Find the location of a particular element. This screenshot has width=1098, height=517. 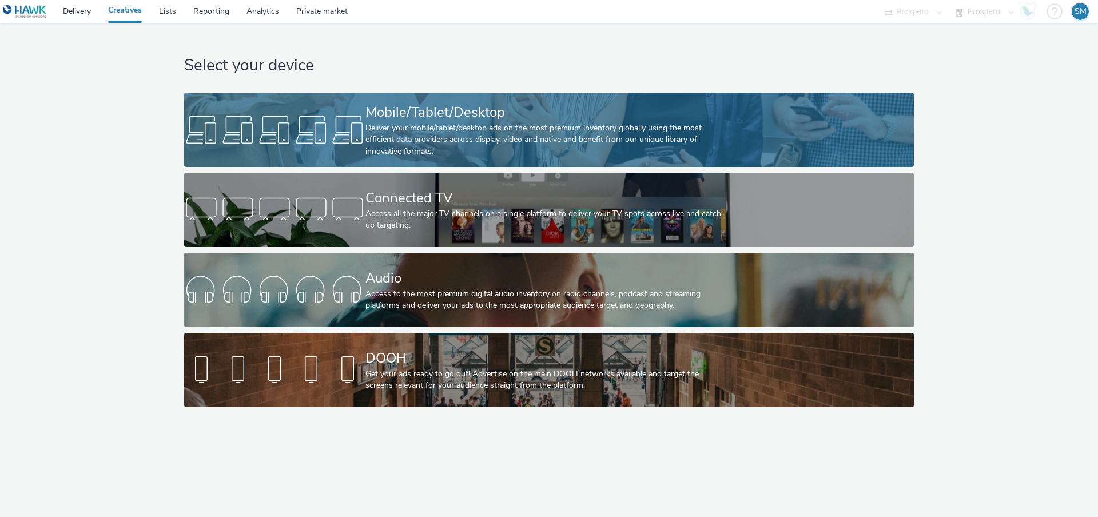

div: Get your ads ready to go out! Advertise on the main DOOH networks available and target the screen... is located at coordinates (547, 380).